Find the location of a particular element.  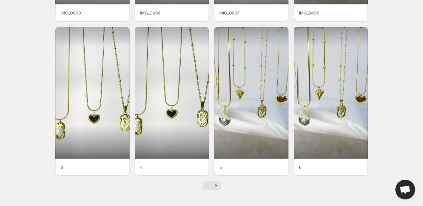

p: 6 is located at coordinates (331, 167).